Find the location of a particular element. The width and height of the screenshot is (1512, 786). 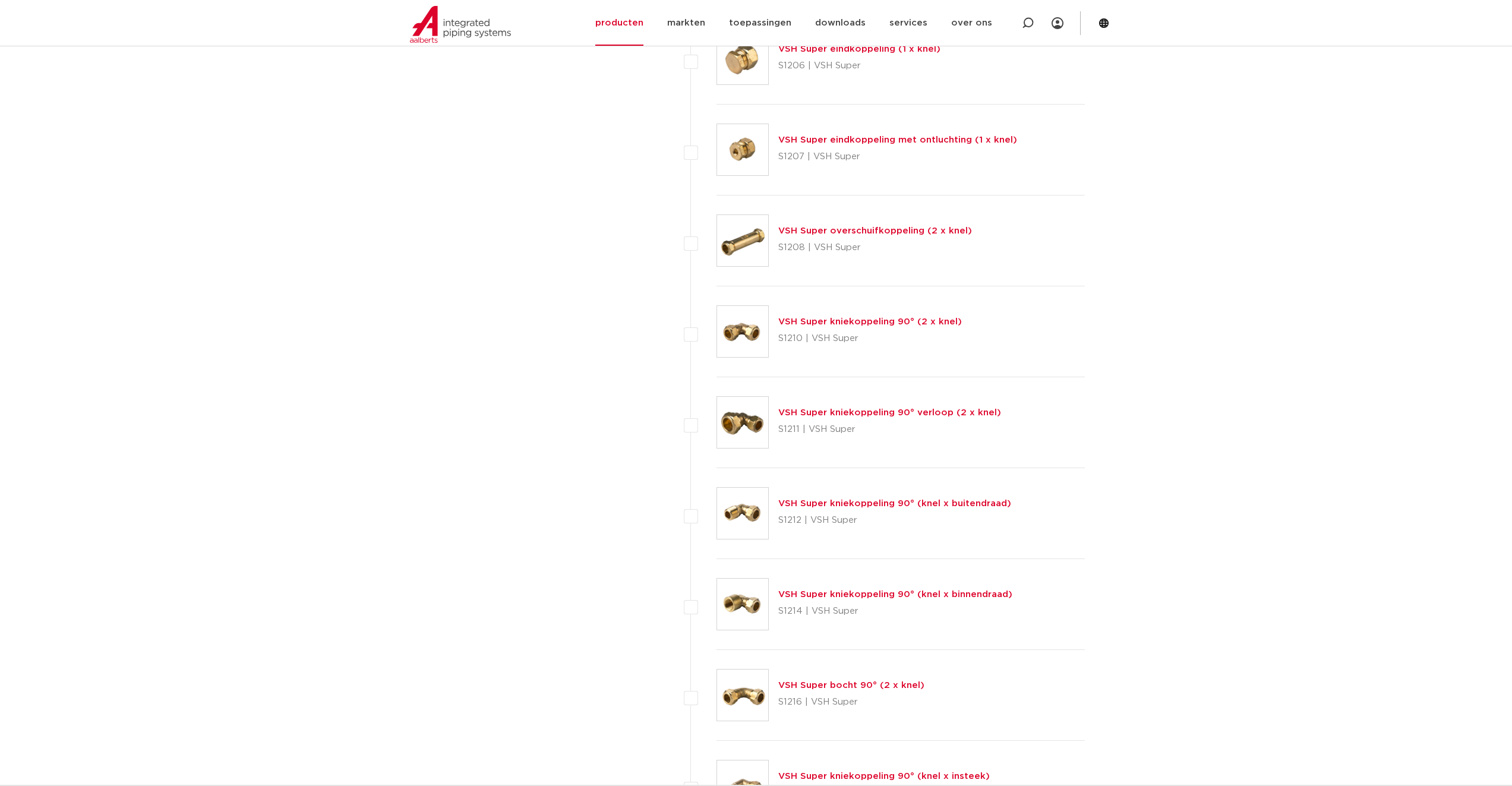

img: Thumbnail for VSH Super kniekoppeling 90° (2 x knel) is located at coordinates (743, 331).